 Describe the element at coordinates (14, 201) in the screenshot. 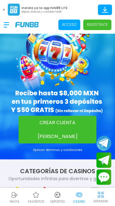

I see `p: INVITA` at that location.